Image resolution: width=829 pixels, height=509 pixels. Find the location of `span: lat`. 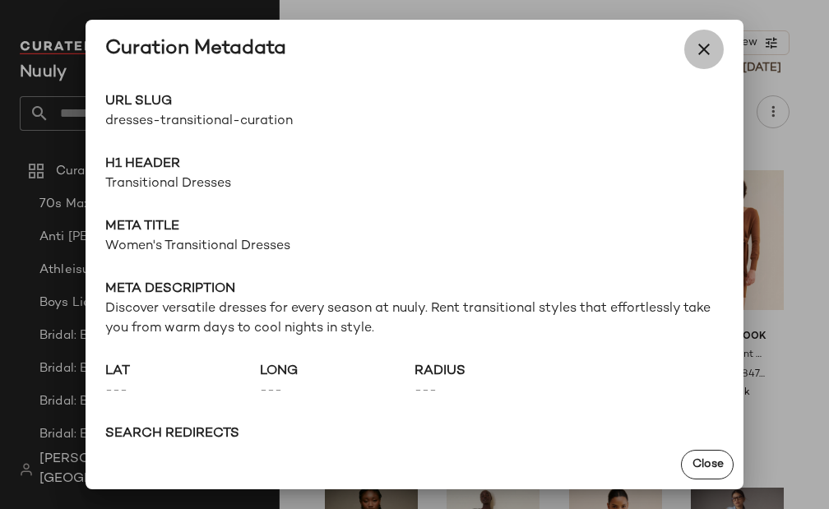

span: lat is located at coordinates (183, 372).